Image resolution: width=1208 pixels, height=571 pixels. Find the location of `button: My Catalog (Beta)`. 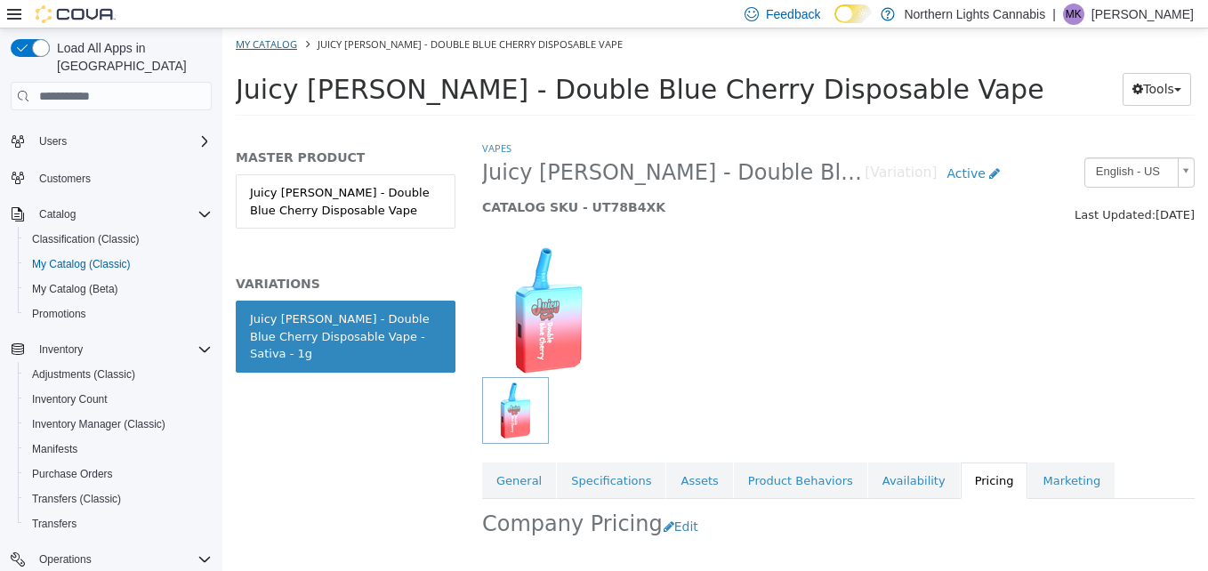

button: My Catalog (Beta) is located at coordinates (118, 289).